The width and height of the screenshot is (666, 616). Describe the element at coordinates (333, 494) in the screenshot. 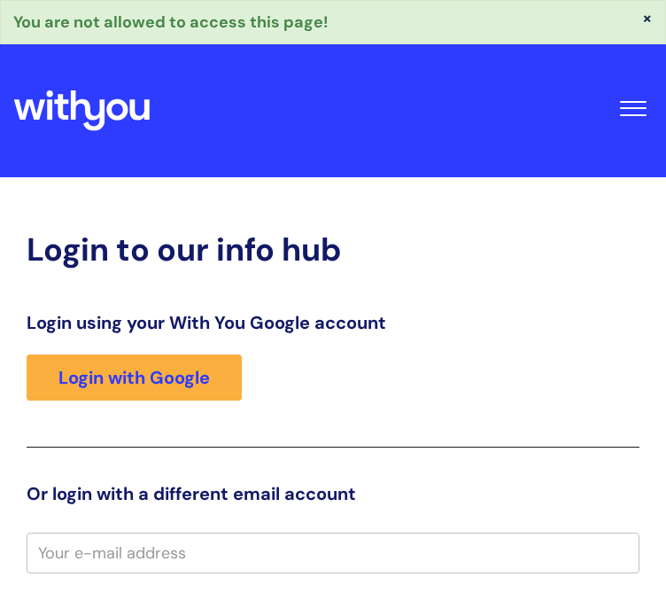

I see `h3: Or login with a different email account` at that location.